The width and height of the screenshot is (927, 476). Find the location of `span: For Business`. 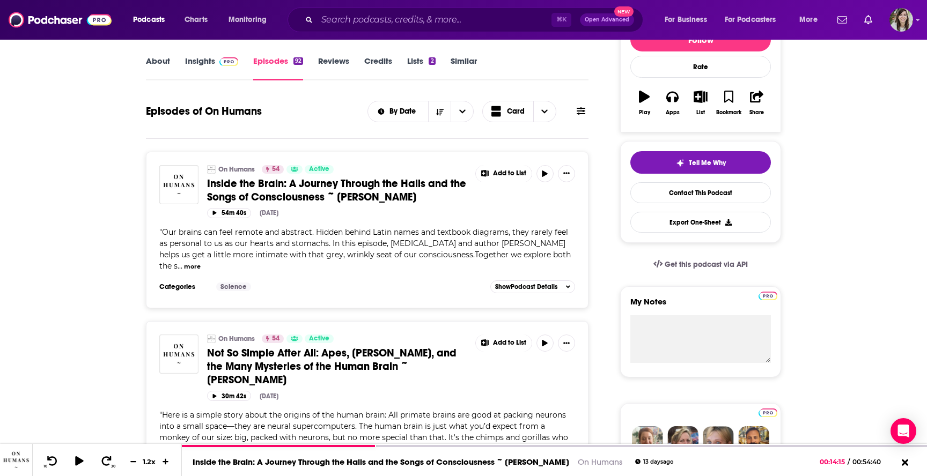

span: For Business is located at coordinates (686, 20).